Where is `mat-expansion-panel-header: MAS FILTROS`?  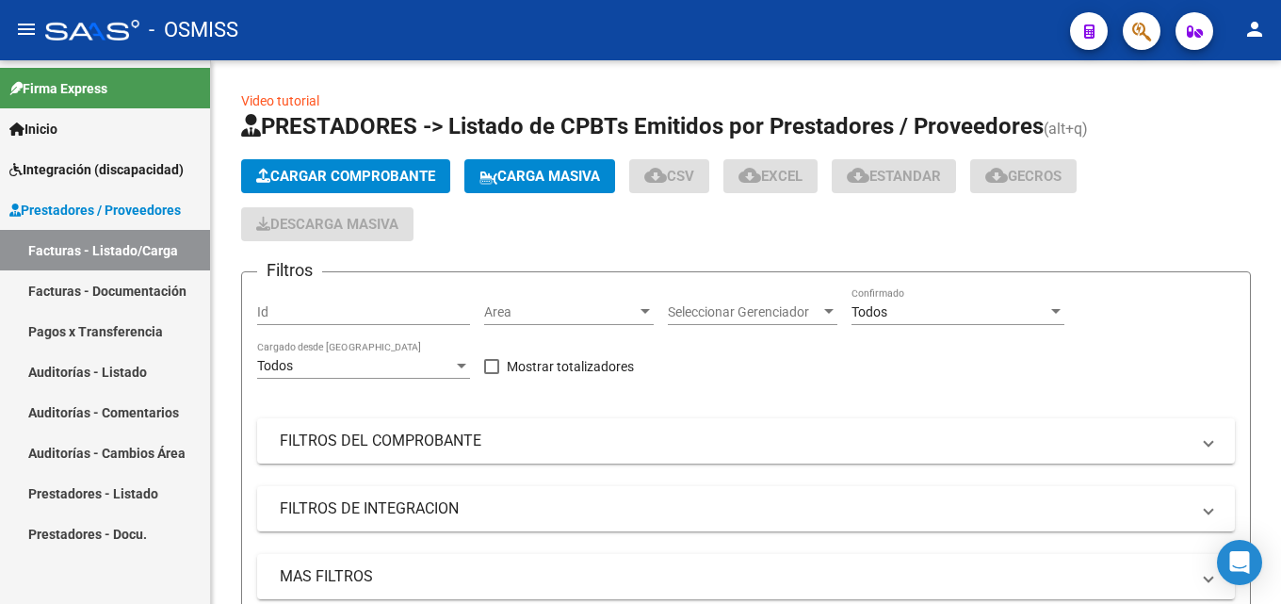 mat-expansion-panel-header: MAS FILTROS is located at coordinates (746, 576).